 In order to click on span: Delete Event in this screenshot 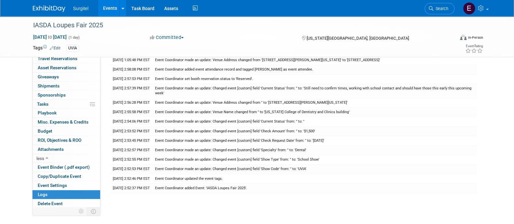, I will do `click(50, 203)`.